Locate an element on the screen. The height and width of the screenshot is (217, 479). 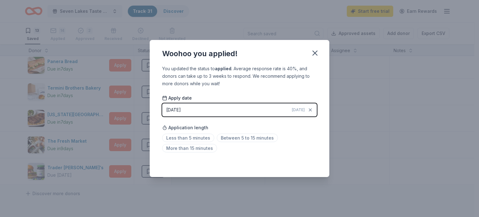
span: Application length is located at coordinates (185, 127).